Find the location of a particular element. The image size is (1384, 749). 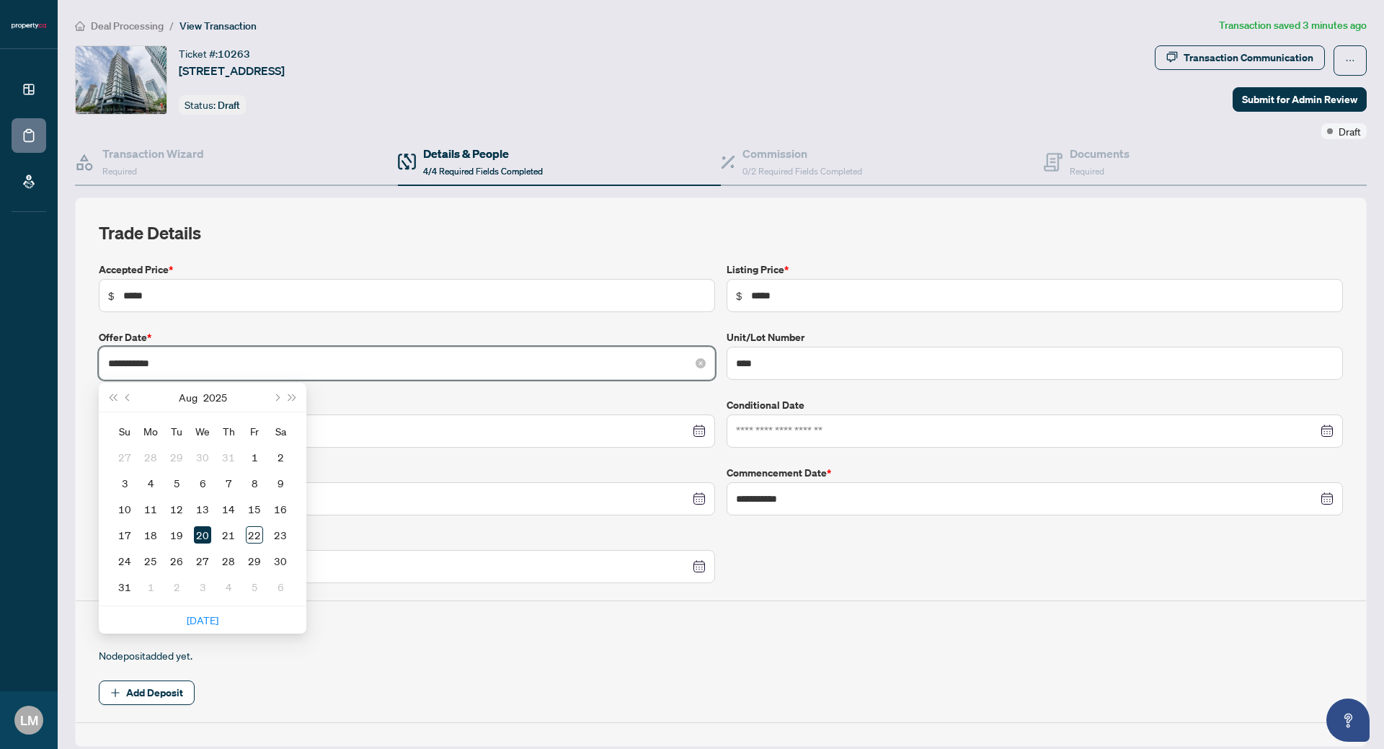

h4: Commission is located at coordinates (802, 154).